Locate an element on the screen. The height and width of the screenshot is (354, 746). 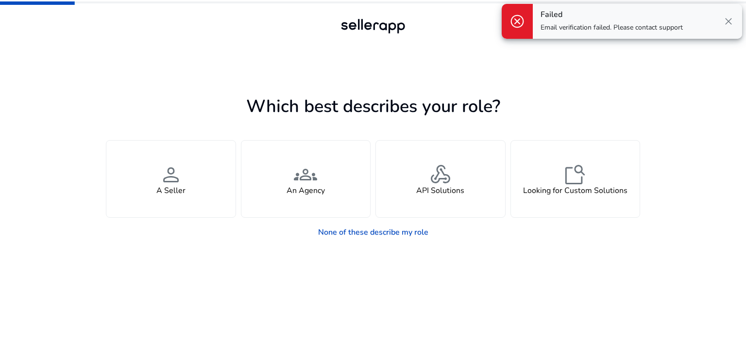
span: close is located at coordinates (728, 21).